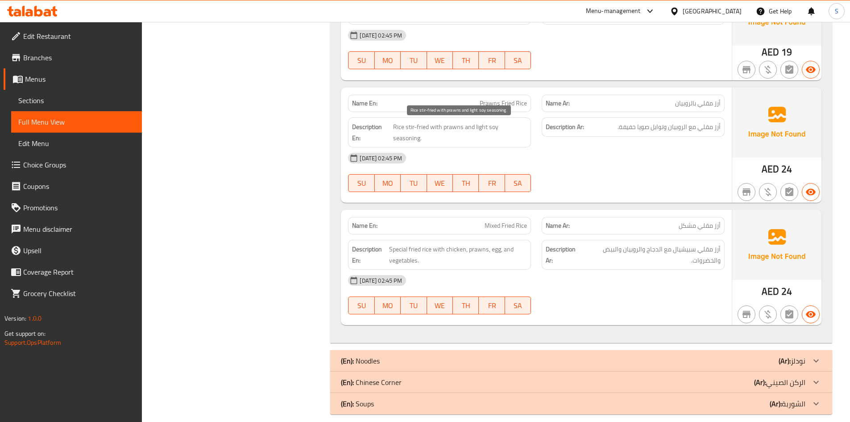 Image resolution: width=850 pixels, height=422 pixels. What do you see at coordinates (669, 127) in the screenshot?
I see `span: أرز مقلي مع الروبيان وتوابل صويا خفيفة.` at bounding box center [669, 127].